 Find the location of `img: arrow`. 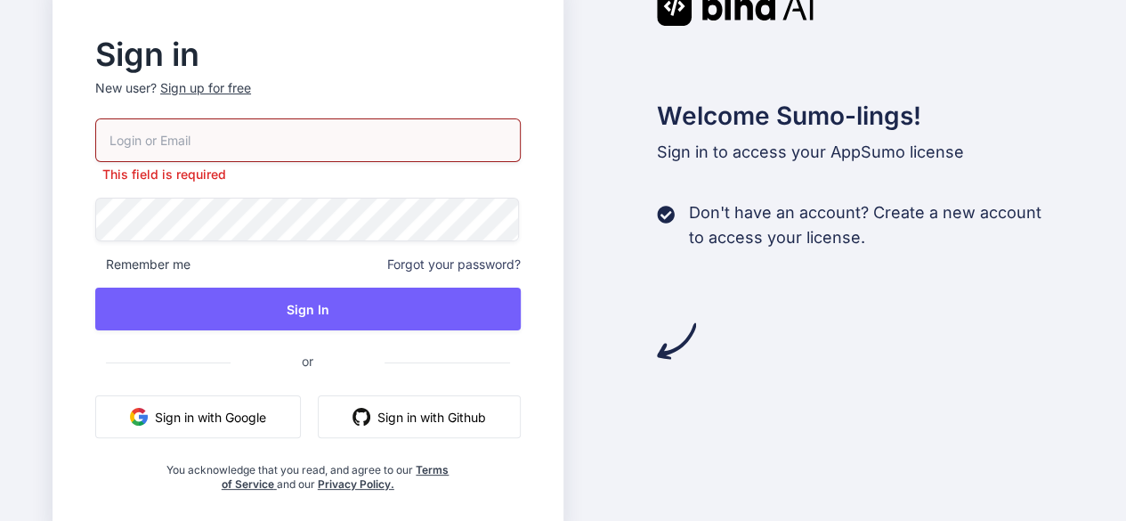

img: arrow is located at coordinates (677, 341).